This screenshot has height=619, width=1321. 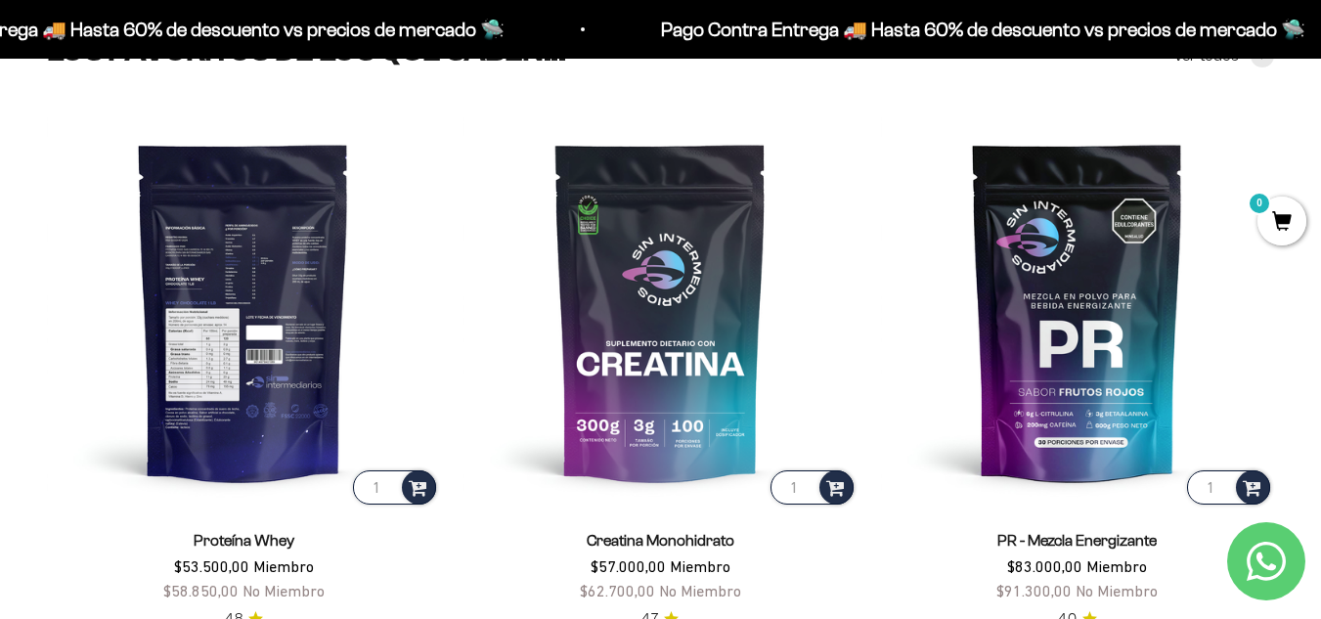 What do you see at coordinates (1044, 566) in the screenshot?
I see `span: $83.000,00` at bounding box center [1044, 566].